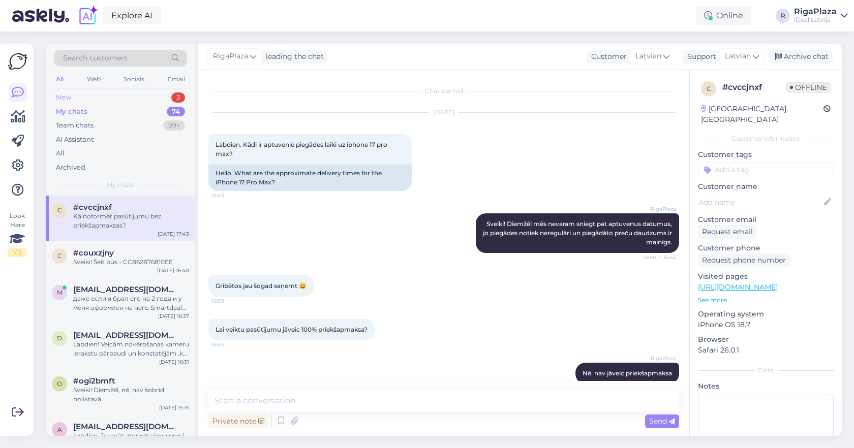 The image size is (854, 448). Describe the element at coordinates (131, 303) in the screenshot. I see `div: даже если я брал его на 2 года и у меня оформлен на него Smartdeal (кредит) на 3 года?` at that location.